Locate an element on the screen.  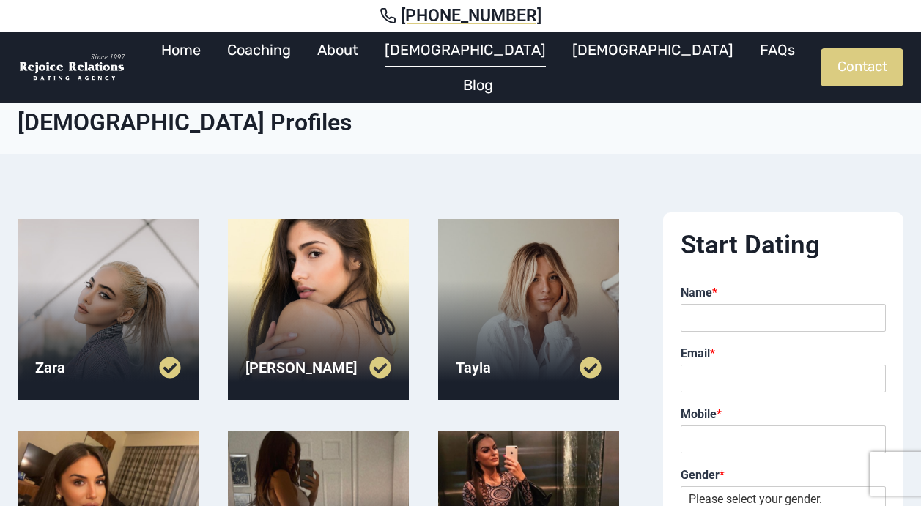
a: Blog is located at coordinates (478, 85).